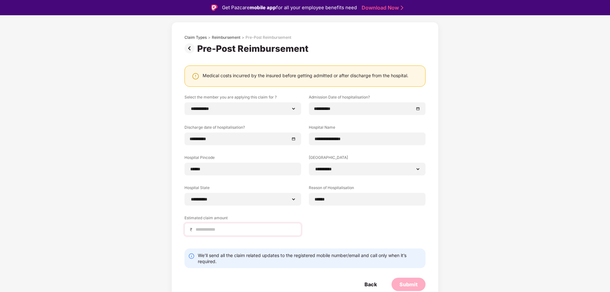 The image size is (610, 292). Describe the element at coordinates (409, 285) in the screenshot. I see `div: Submit` at that location.